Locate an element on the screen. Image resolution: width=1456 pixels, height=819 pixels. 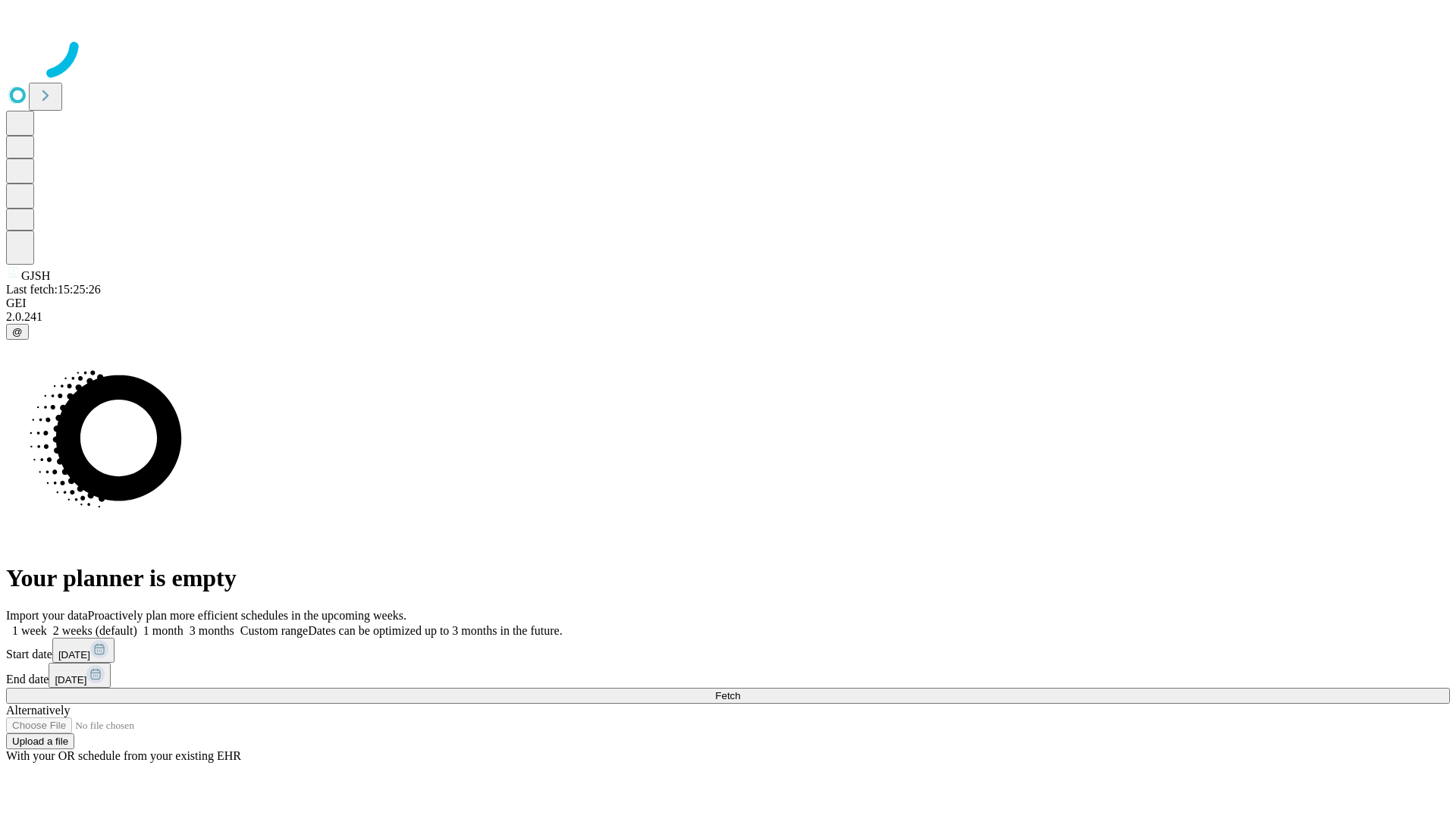
span: 3 months is located at coordinates (212, 630).